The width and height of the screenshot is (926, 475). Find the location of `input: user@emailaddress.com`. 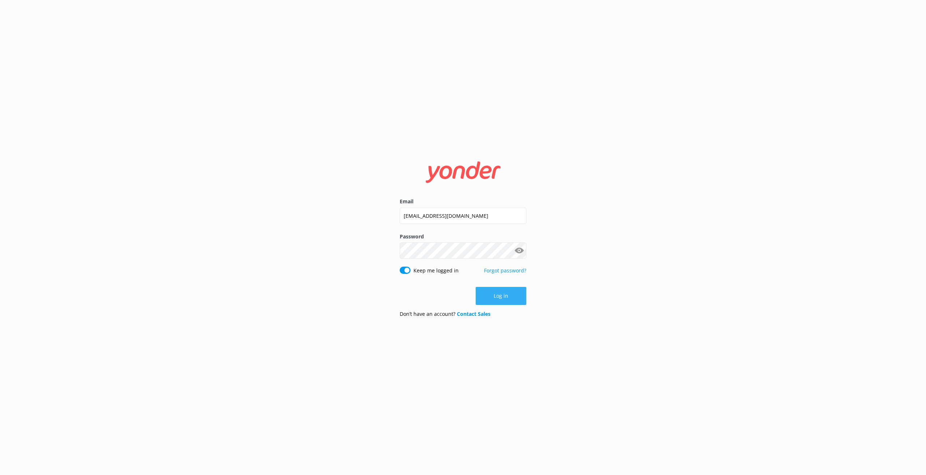

input: user@emailaddress.com is located at coordinates (463, 216).